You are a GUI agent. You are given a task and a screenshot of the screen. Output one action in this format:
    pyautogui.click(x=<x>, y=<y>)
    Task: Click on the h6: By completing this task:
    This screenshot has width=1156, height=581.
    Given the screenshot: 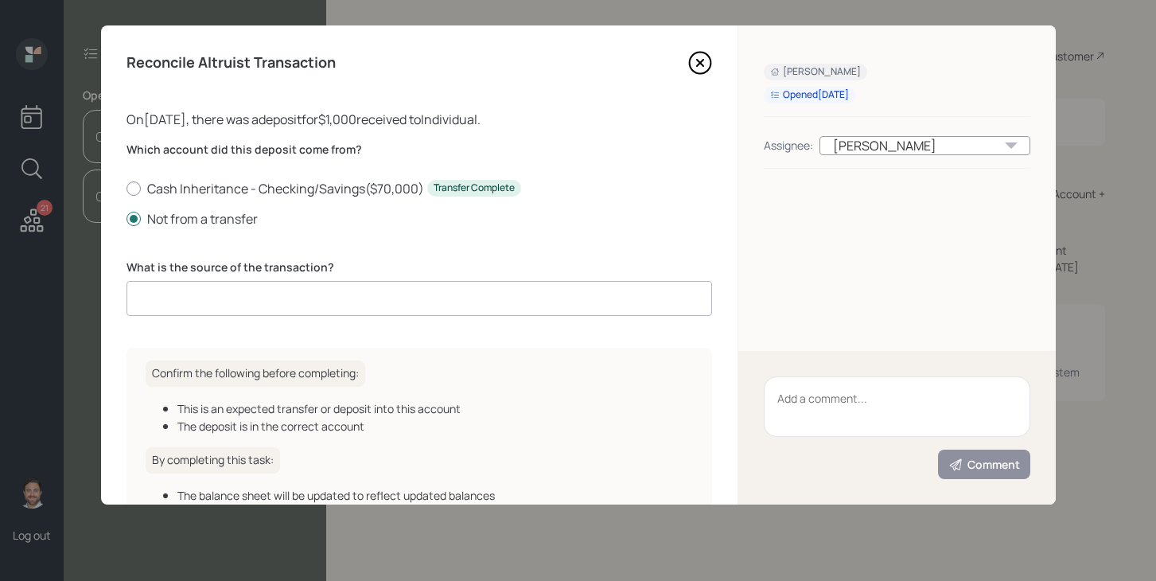 What is the action you would take?
    pyautogui.click(x=212, y=460)
    